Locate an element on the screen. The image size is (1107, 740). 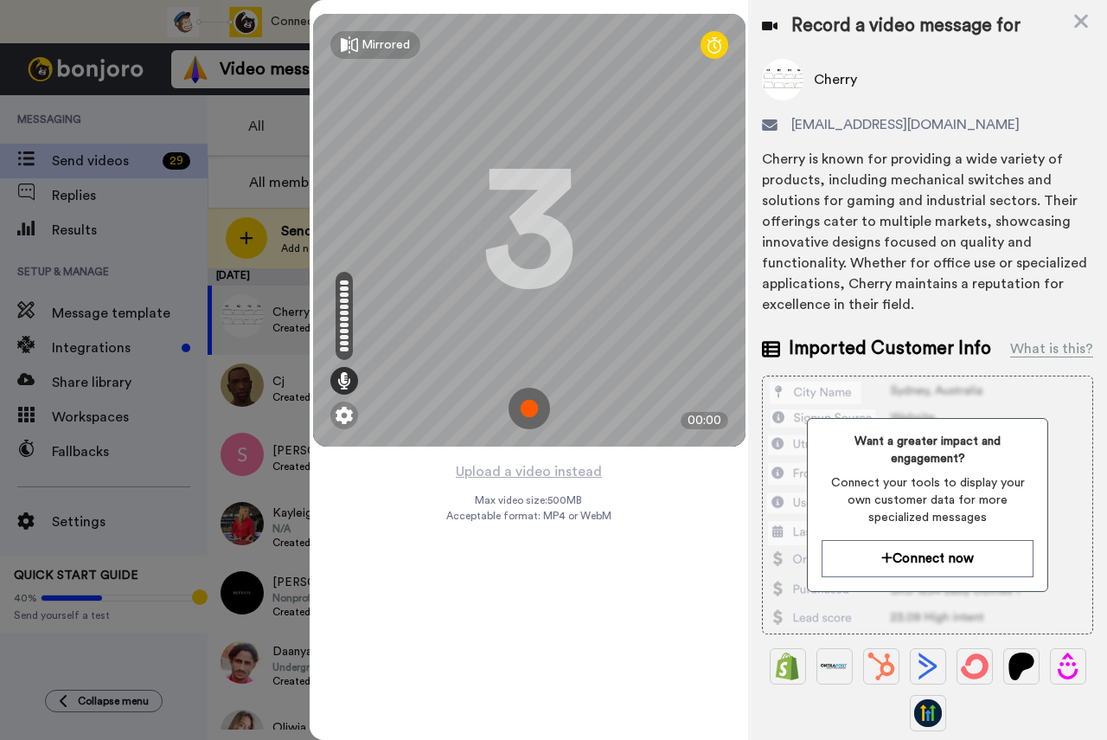
span: Want a greater impact and engagement? is located at coordinates (927, 450).